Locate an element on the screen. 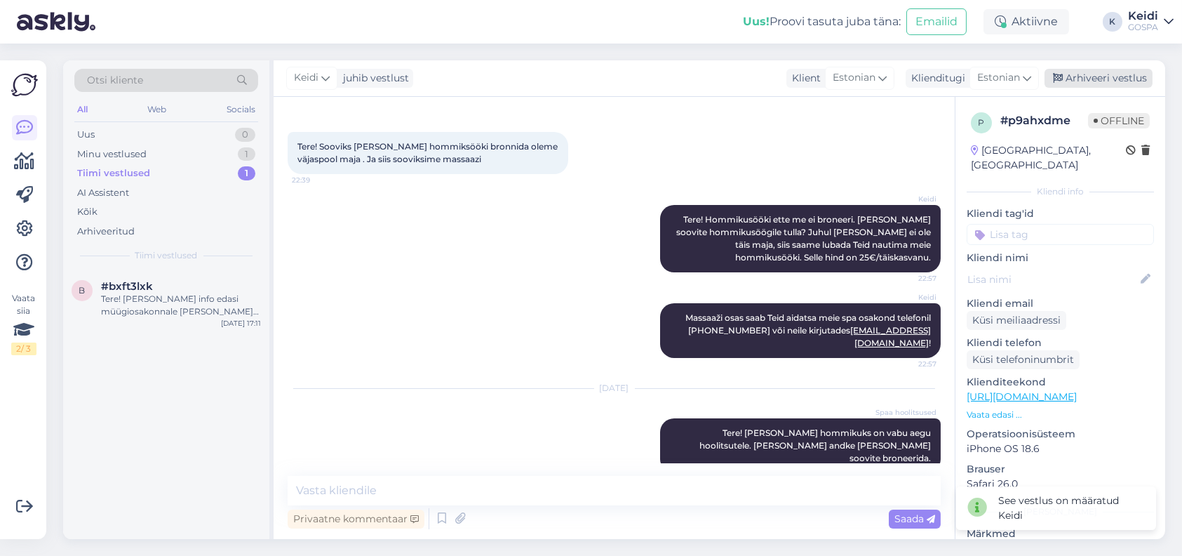 The width and height of the screenshot is (1182, 556). input: Lisa tag is located at coordinates (1060, 234).